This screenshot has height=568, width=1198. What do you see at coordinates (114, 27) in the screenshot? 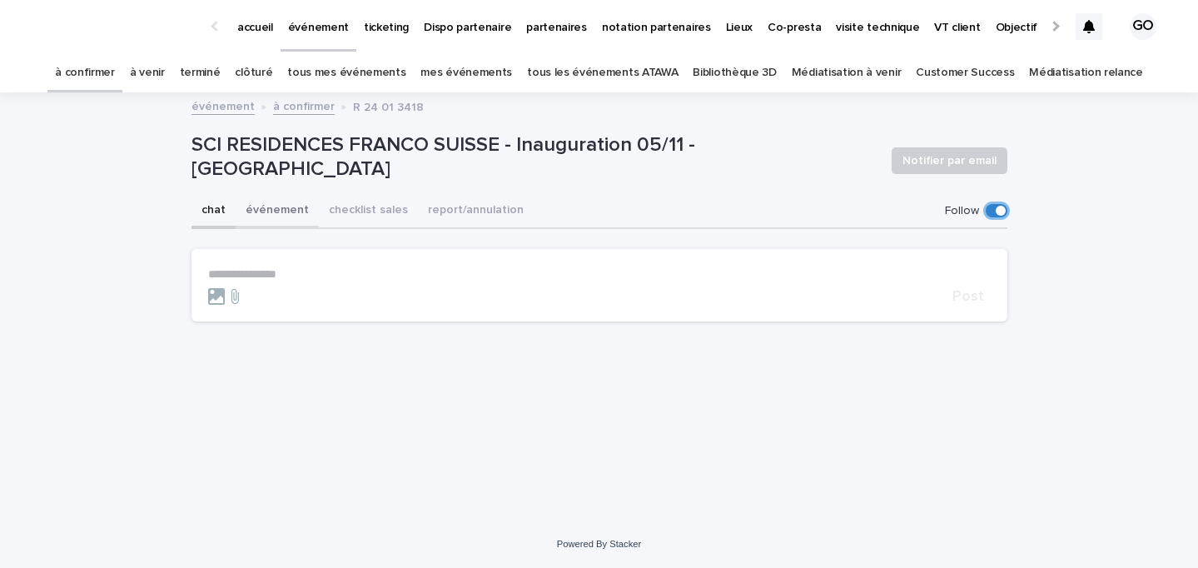
I see `img: Ls34BcGeRexTGTNfXpUC` at bounding box center [114, 27].